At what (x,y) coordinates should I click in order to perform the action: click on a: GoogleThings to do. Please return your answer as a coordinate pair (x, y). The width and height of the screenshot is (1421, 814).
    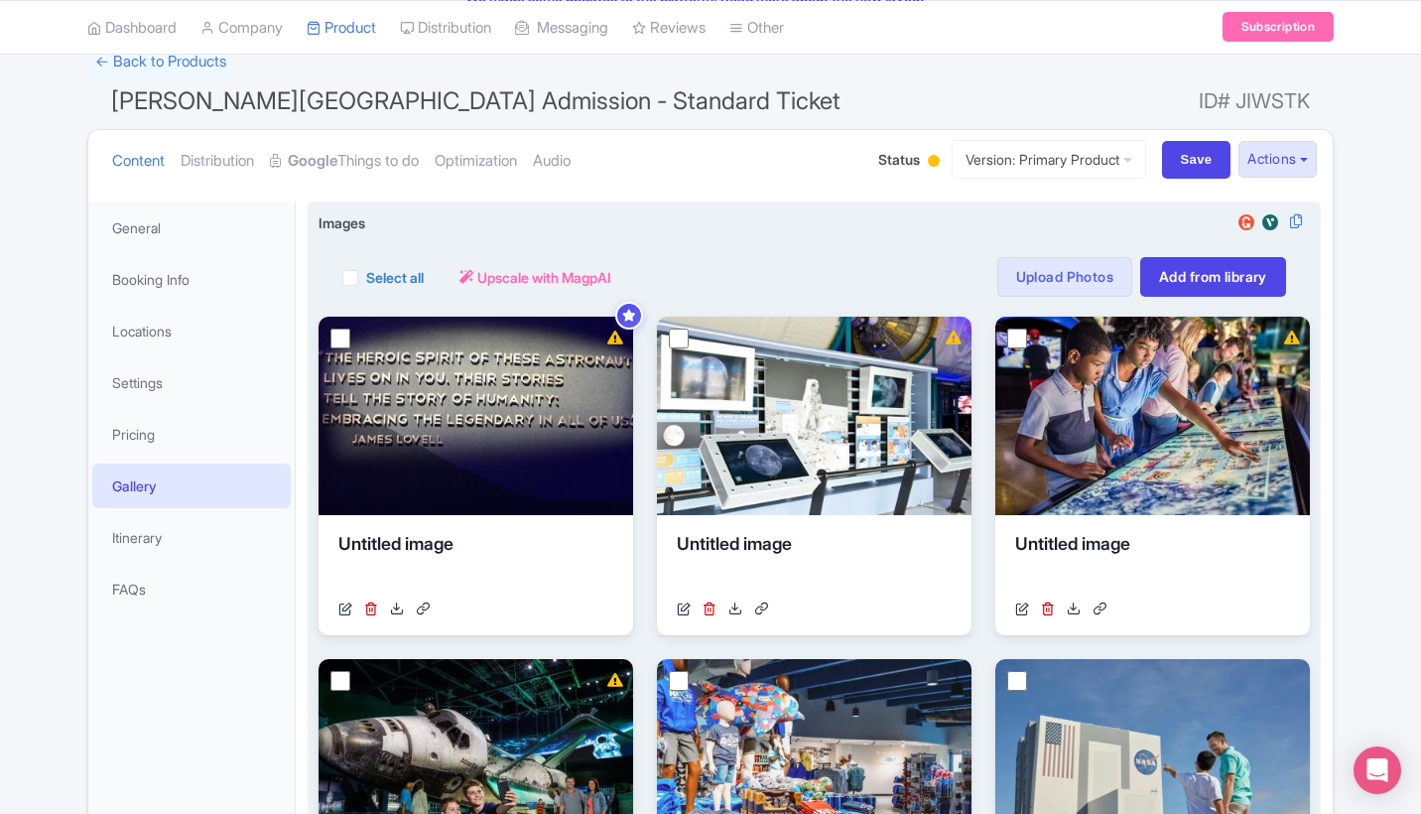
    Looking at the image, I should click on (344, 161).